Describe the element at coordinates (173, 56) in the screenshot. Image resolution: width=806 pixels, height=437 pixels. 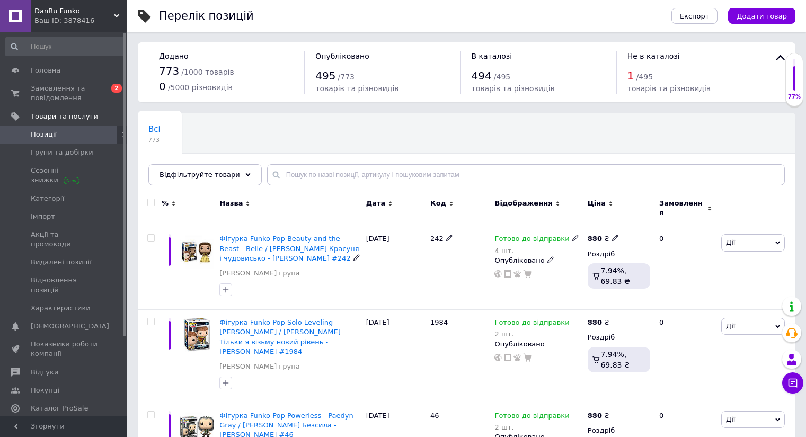
I see `span: Додано` at that location.